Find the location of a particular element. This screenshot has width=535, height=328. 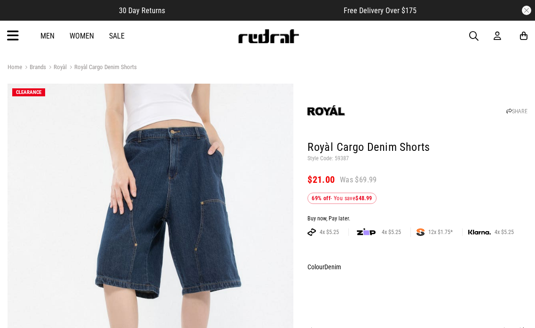

span: Free Delivery Over $175 is located at coordinates (380, 10).